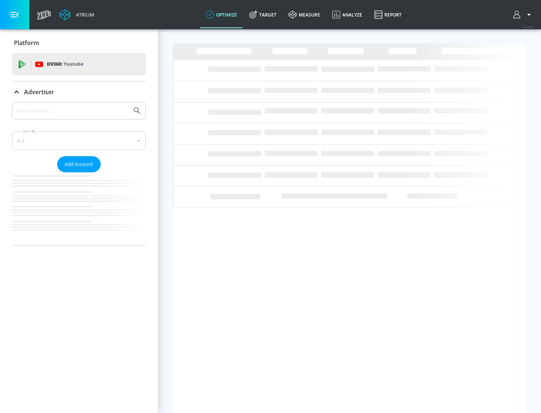  What do you see at coordinates (39, 92) in the screenshot?
I see `p: Advertiser` at bounding box center [39, 92].